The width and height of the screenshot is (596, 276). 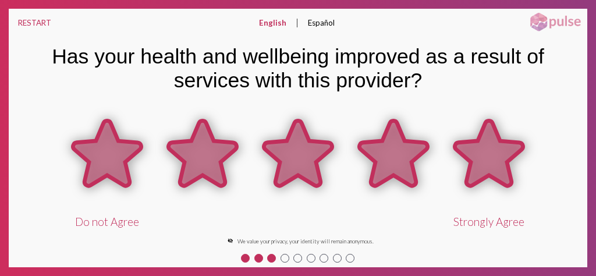 What do you see at coordinates (298, 69) in the screenshot?
I see `div: Has your health and wellbeing improved as a result of services with this provider?` at bounding box center [298, 69].